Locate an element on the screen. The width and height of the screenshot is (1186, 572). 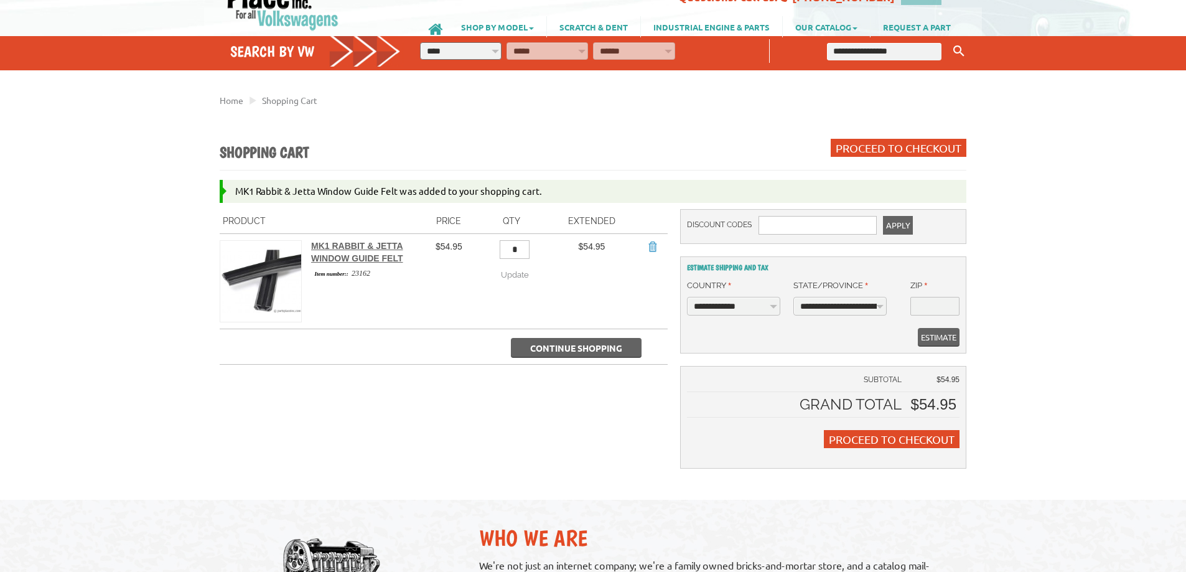
span: Item number:: is located at coordinates (331, 274).